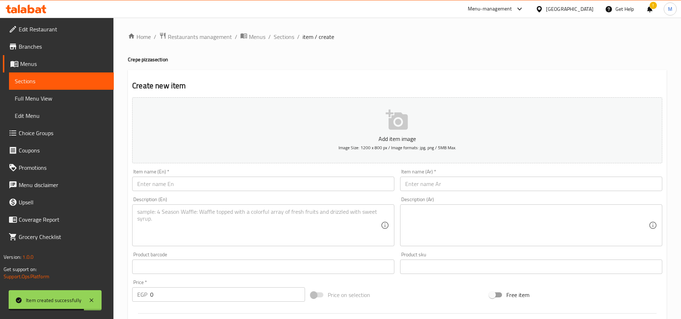 This screenshot has height=319, width=681. What do you see at coordinates (263, 267) in the screenshot?
I see `input: Please enter product barcode` at bounding box center [263, 267].